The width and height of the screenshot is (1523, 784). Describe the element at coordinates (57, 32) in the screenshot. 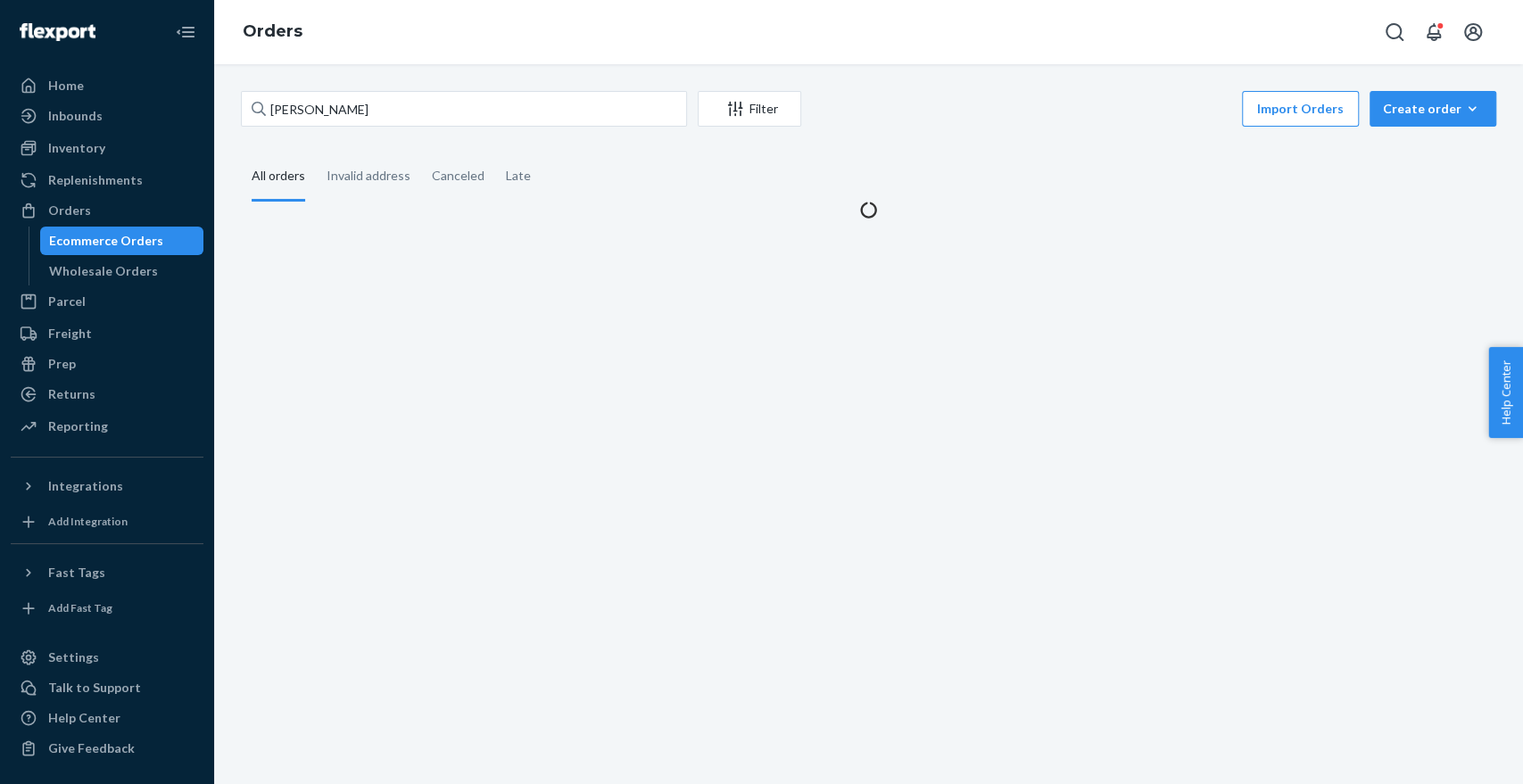

I see `img: Flexport logo` at that location.